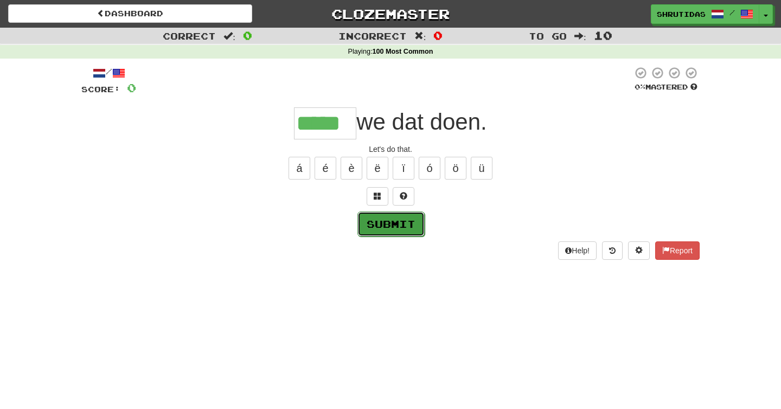 The height and width of the screenshot is (409, 781). I want to click on span: we dat doen., so click(422, 122).